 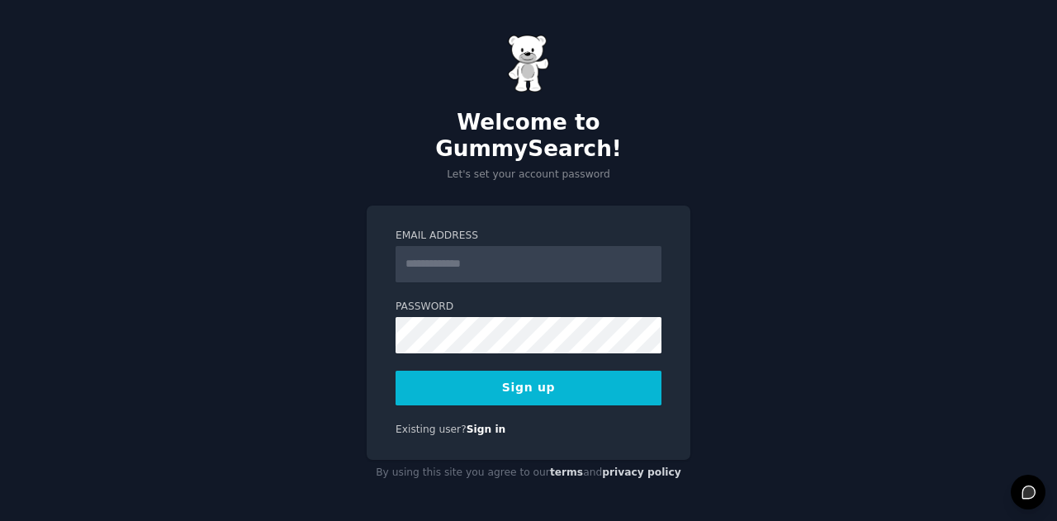 I want to click on label: Password, so click(x=528, y=307).